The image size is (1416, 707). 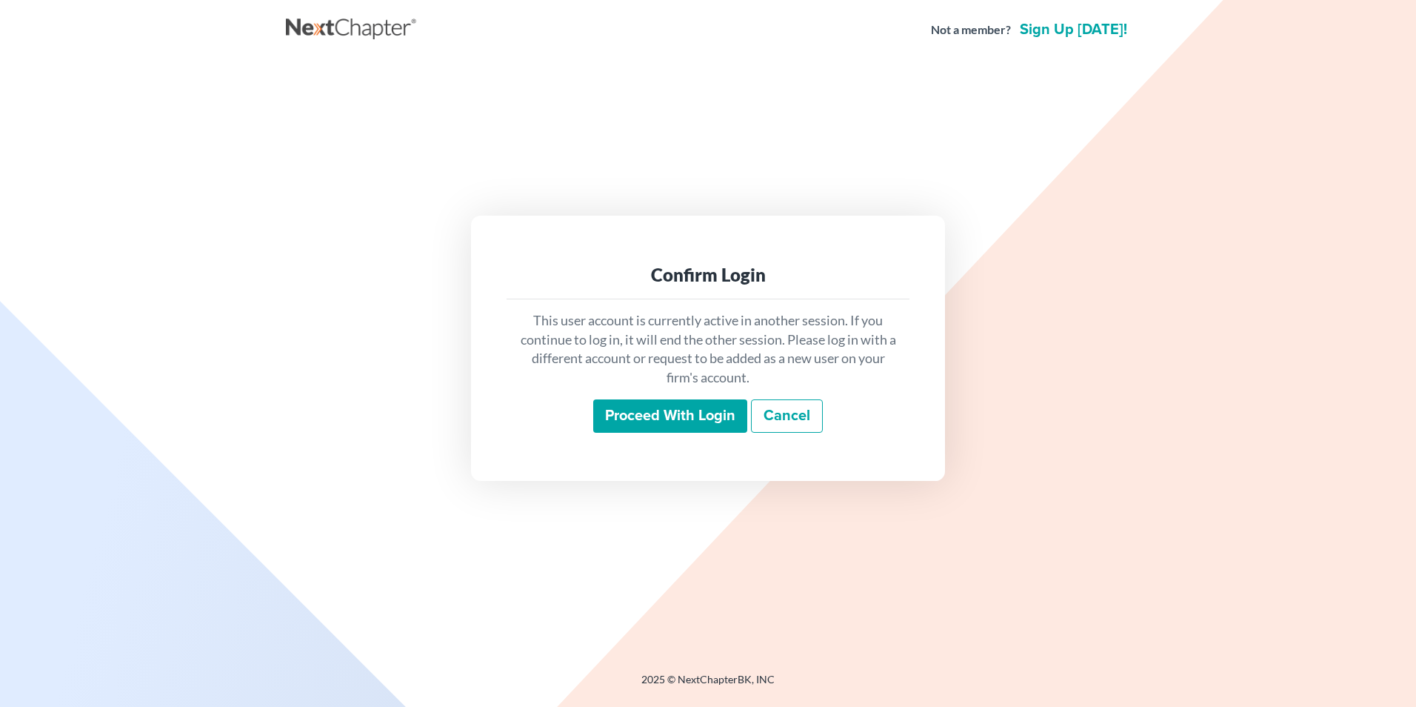 What do you see at coordinates (971, 30) in the screenshot?
I see `strong: Not a member?` at bounding box center [971, 30].